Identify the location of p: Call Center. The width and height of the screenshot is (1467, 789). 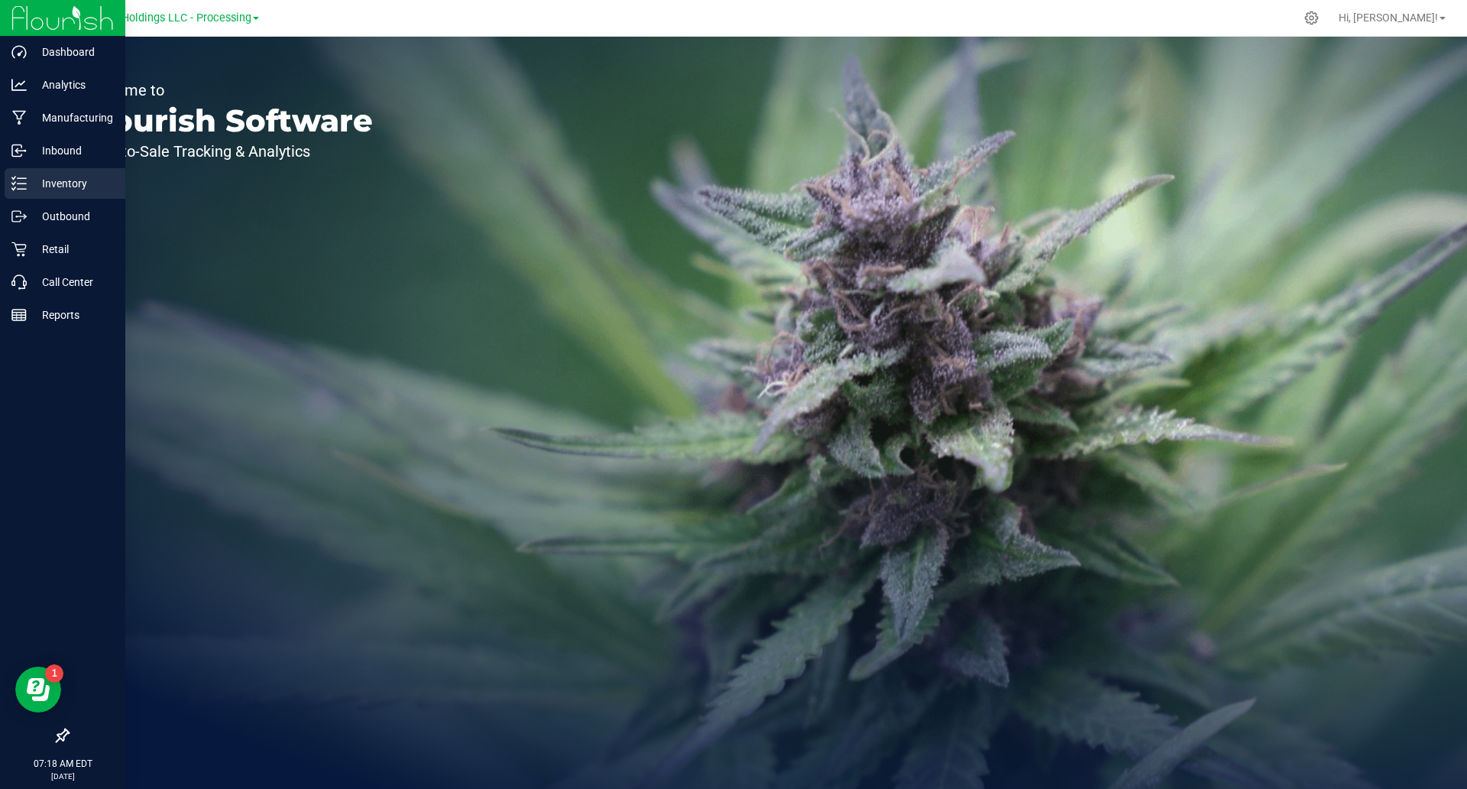
(73, 282).